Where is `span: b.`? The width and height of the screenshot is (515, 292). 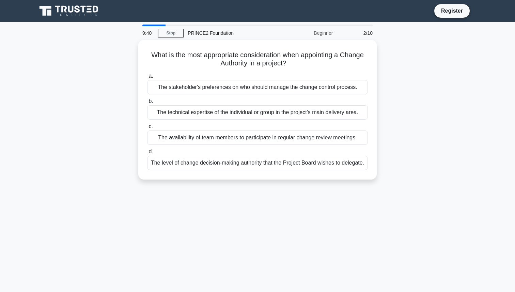
span: b. is located at coordinates (151, 101).